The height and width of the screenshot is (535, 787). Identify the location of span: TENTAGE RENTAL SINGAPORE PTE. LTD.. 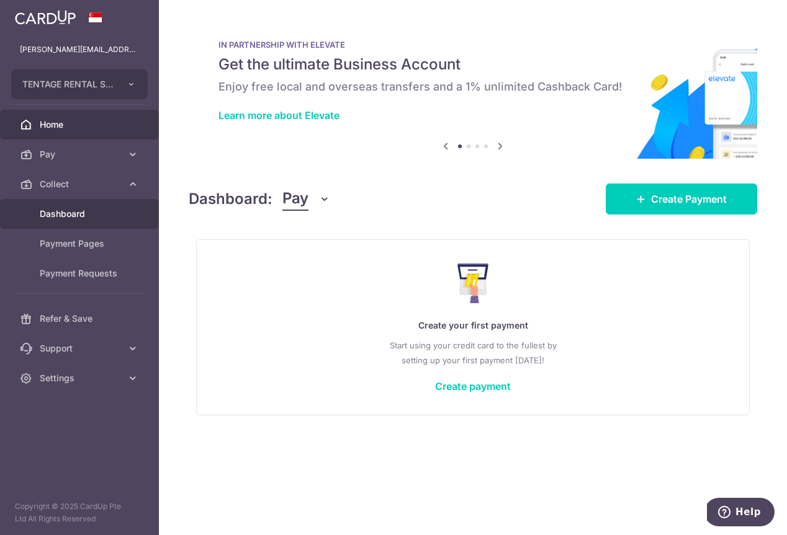
(68, 84).